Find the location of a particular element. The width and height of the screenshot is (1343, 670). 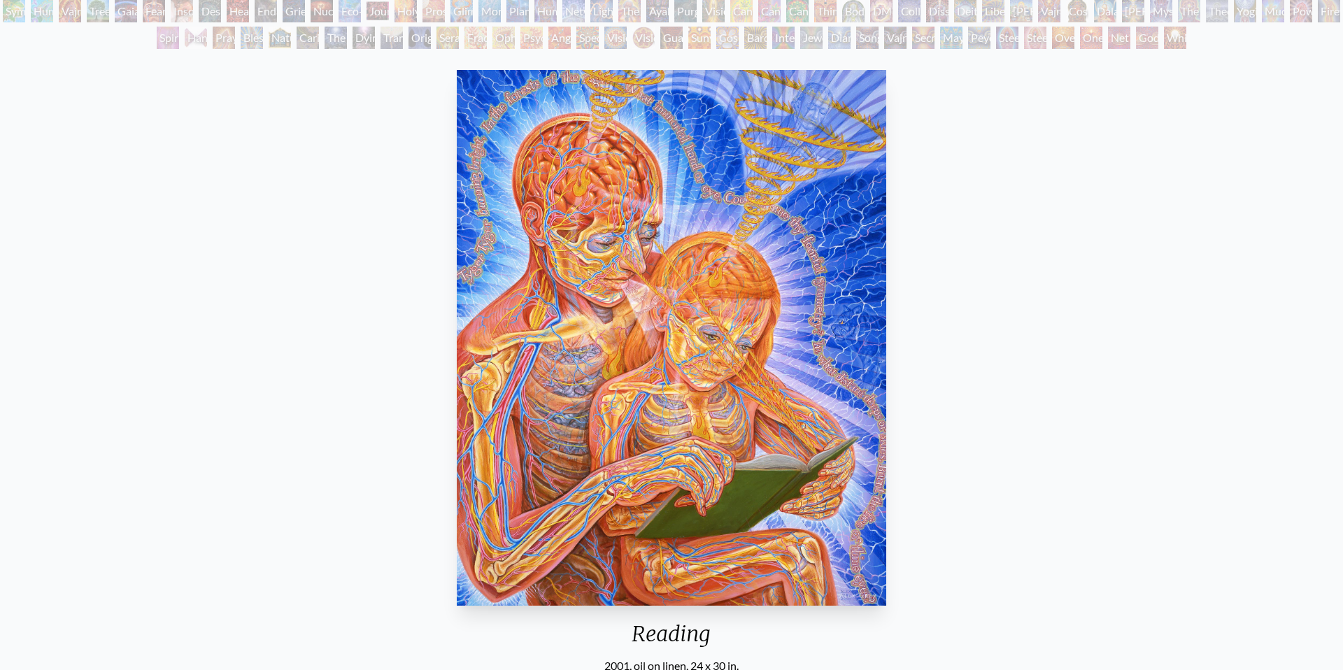

div: Spirit Animates the Flesh is located at coordinates (168, 38).